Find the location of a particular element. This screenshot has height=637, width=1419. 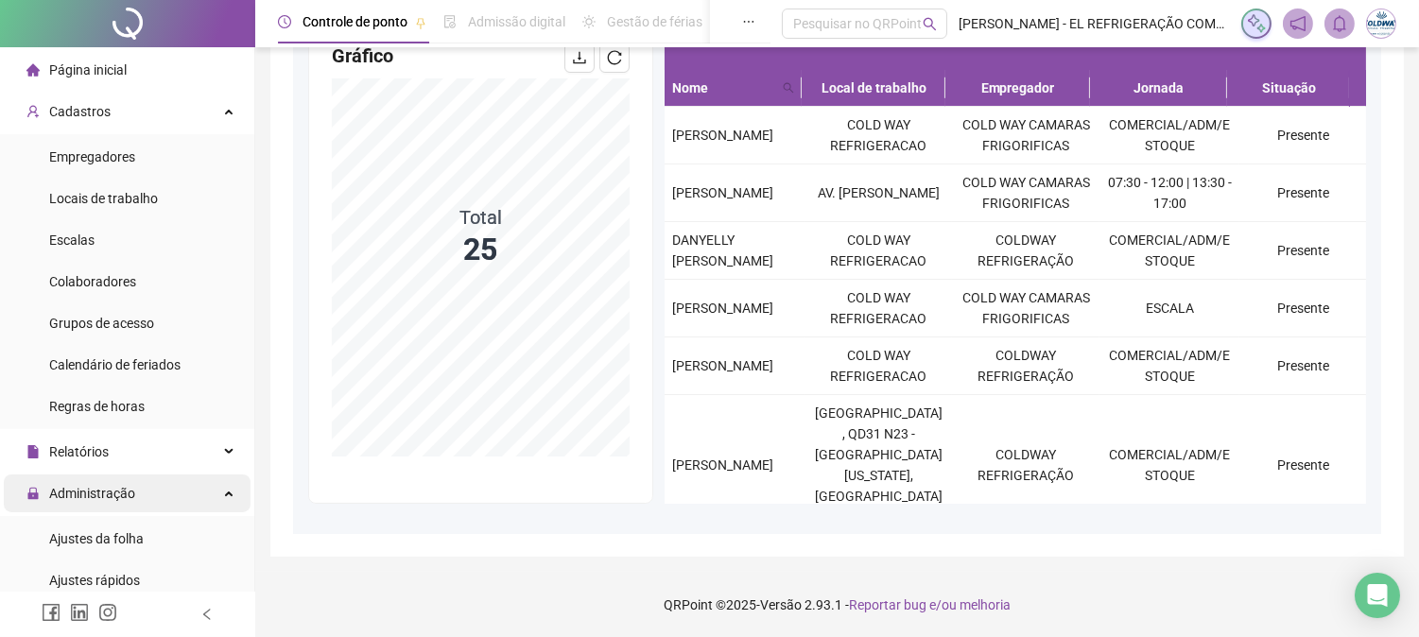

th: Empregador is located at coordinates (1017, 88).